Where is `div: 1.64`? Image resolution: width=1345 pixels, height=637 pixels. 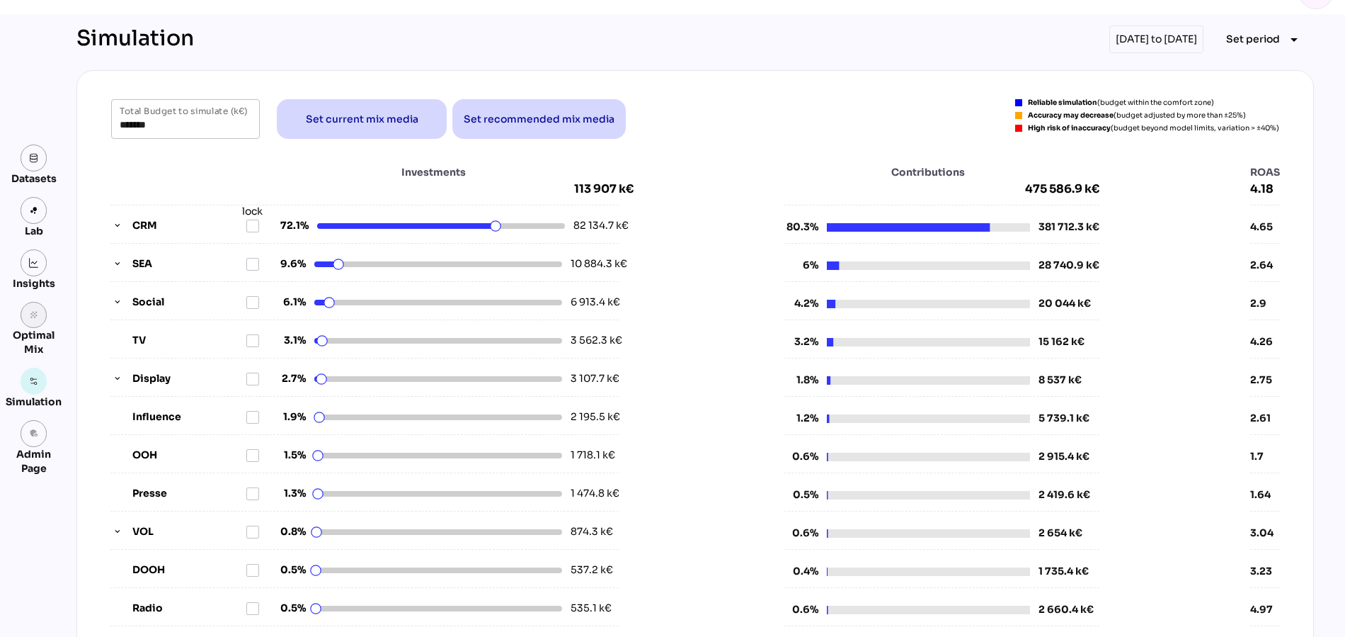 div: 1.64 is located at coordinates (1265, 494).